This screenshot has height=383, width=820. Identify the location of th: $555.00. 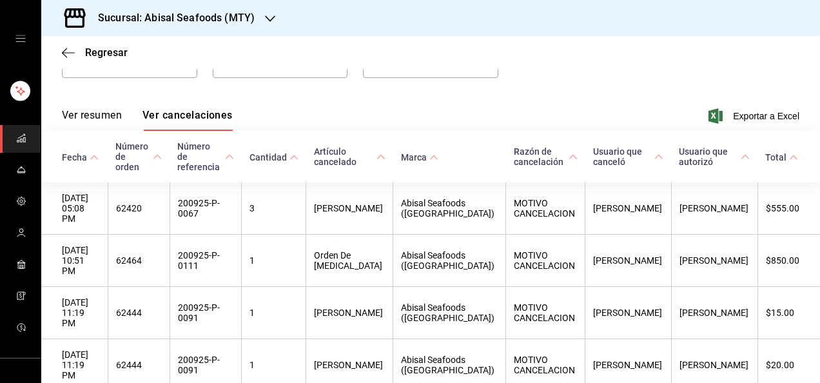
(788, 208).